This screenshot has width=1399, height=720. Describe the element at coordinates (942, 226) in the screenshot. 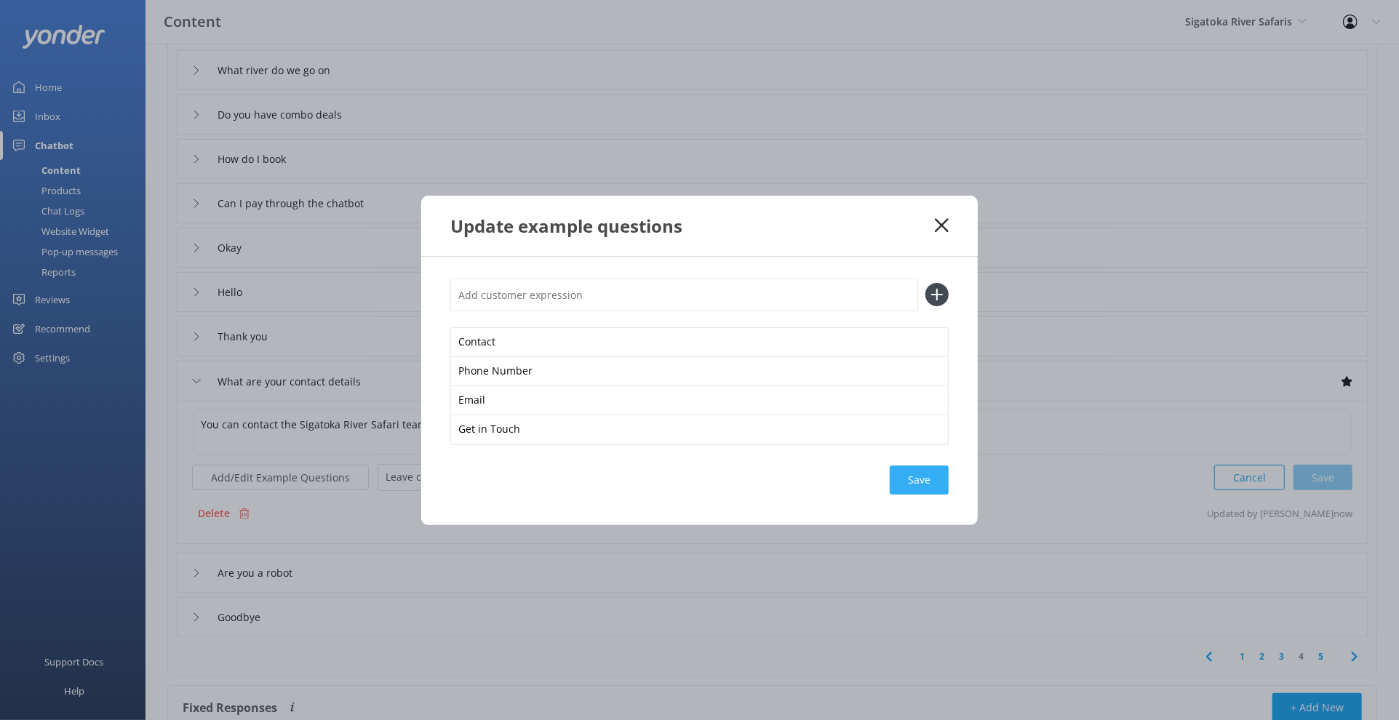

I see `button: Close` at that location.